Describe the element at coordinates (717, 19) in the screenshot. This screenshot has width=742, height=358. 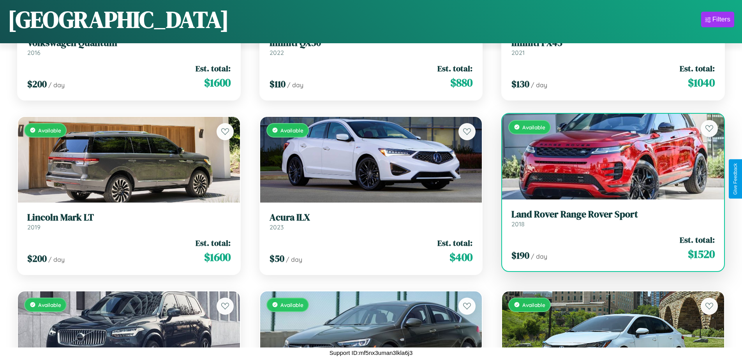
I see `button: Filters` at that location.